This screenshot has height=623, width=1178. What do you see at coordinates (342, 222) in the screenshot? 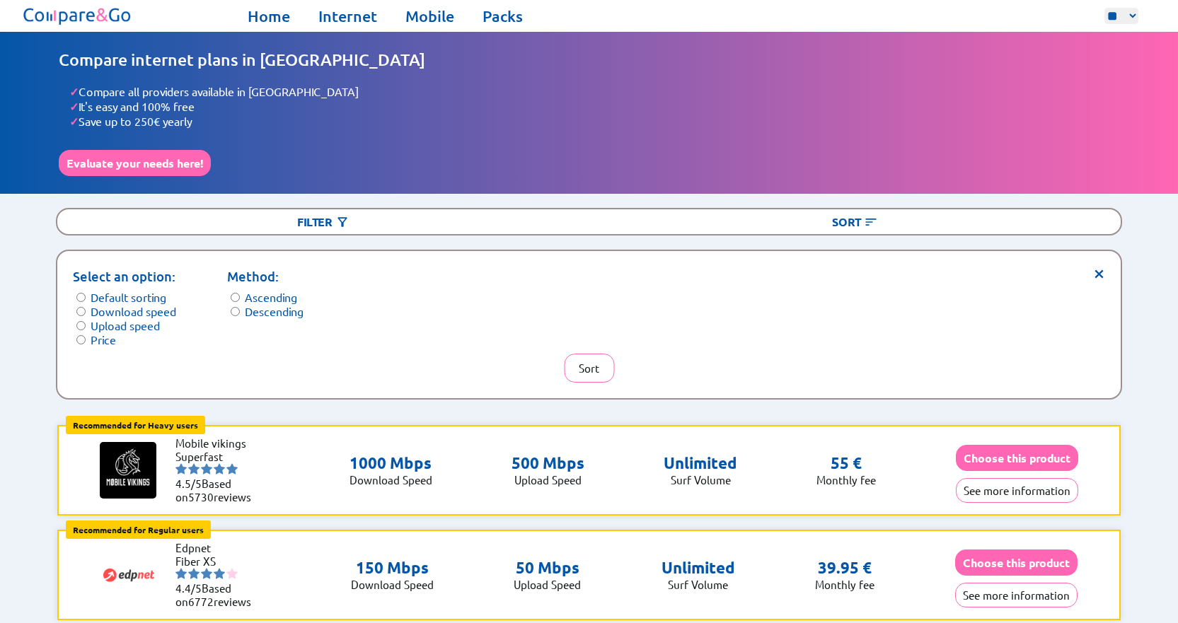
I see `img: Button open the filtering menu` at bounding box center [342, 222].